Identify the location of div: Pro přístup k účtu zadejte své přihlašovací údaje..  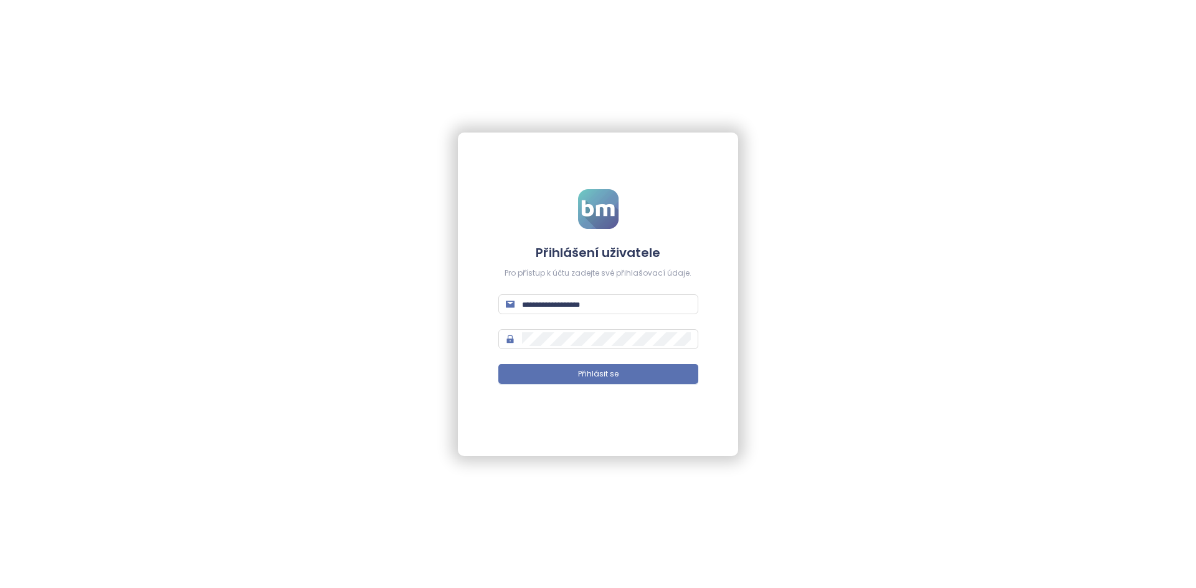
(598, 273).